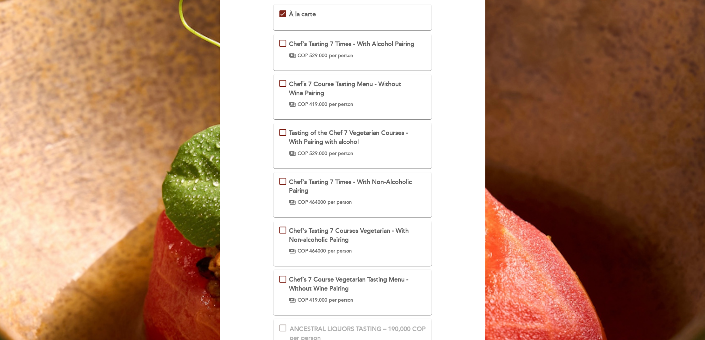 This screenshot has height=340, width=705. I want to click on md-checkbox: Chef's Tasting 7 Courses Vegetarian - With Non-alcoholic Pairing payments COP 464000 per person, so click(353, 240).